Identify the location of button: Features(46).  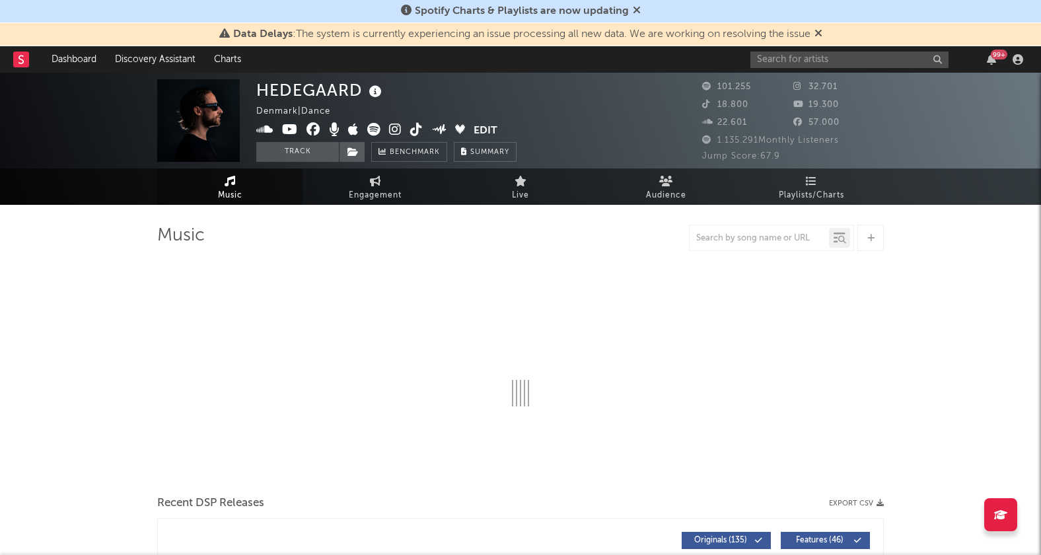
(825, 540).